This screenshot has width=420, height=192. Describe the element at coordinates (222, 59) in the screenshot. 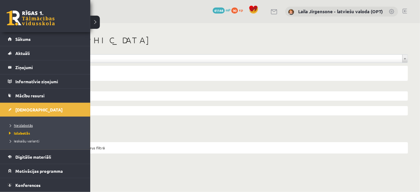

I see `a: Rādīt visas` at that location.